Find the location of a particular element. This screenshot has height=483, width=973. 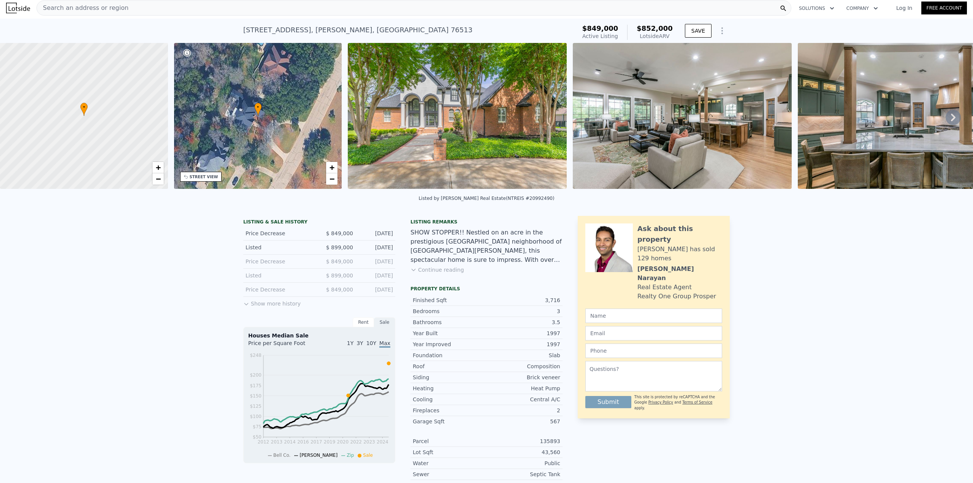

tspan: 2014 is located at coordinates (290, 442).